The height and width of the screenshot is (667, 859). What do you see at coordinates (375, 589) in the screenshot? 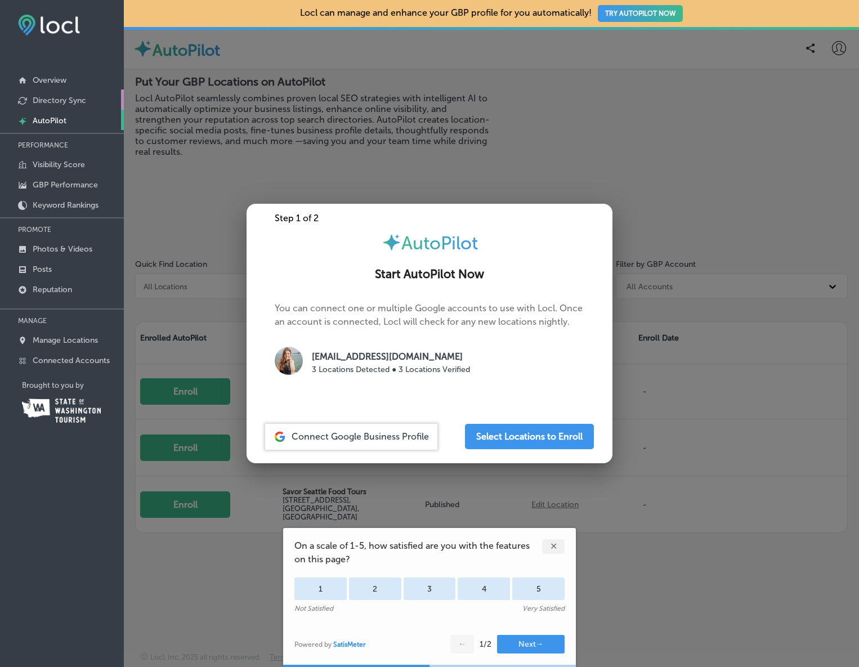
I see `div: 2` at bounding box center [375, 589].